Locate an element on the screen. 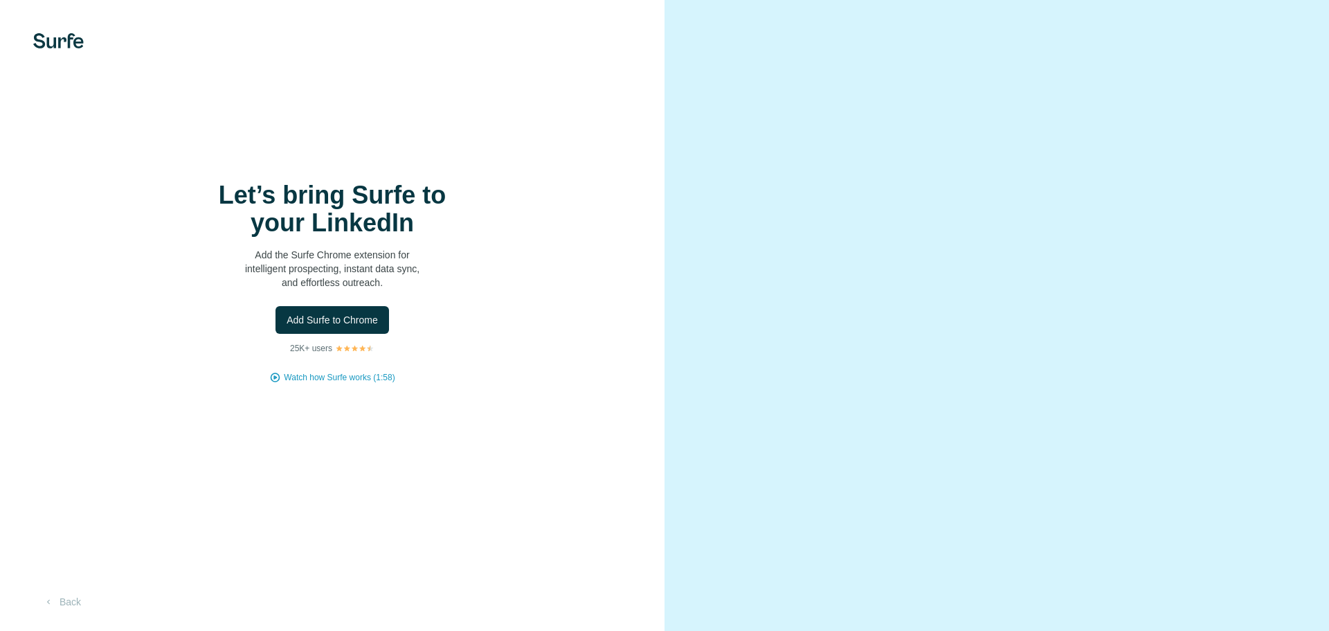 The image size is (1329, 631). img: Rating Stars is located at coordinates (354, 348).